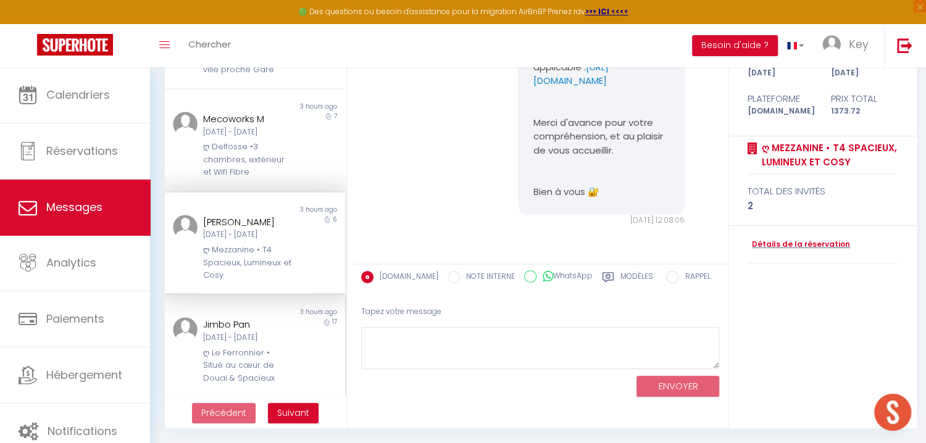 The width and height of the screenshot is (926, 443). I want to click on p: Bien à vous 🔐, so click(601, 192).